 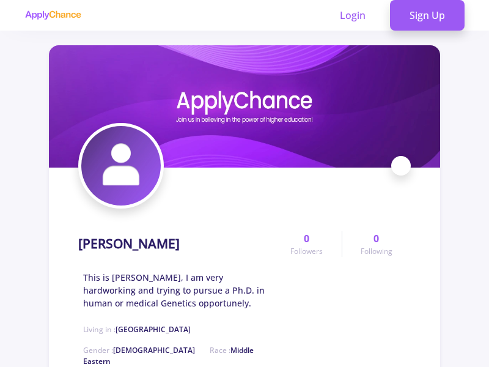 What do you see at coordinates (139, 350) in the screenshot?
I see `span: Gender :` at bounding box center [139, 350].